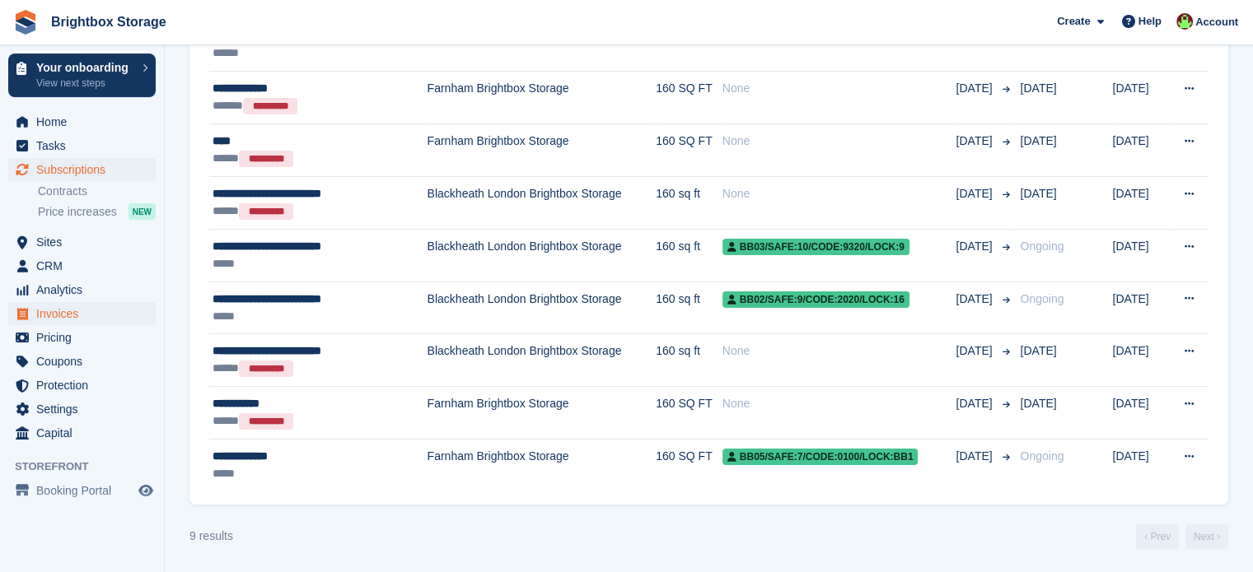  I want to click on span: Capital, so click(86, 433).